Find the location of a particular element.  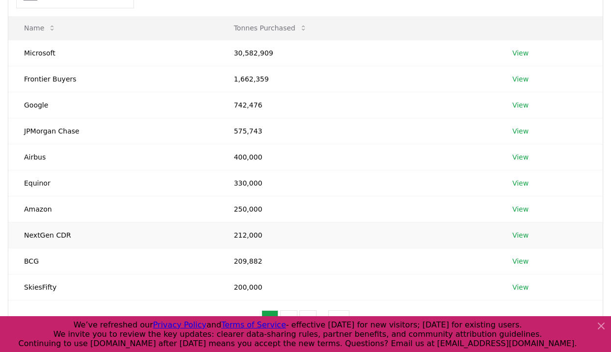

td: NextGen CDR is located at coordinates (113, 235).